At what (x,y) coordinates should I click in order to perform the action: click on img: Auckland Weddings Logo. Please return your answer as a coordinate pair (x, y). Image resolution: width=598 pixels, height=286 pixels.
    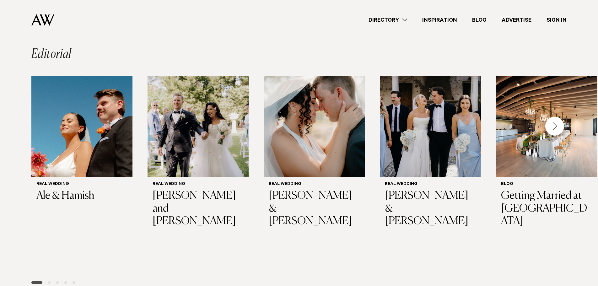
    Looking at the image, I should click on (43, 20).